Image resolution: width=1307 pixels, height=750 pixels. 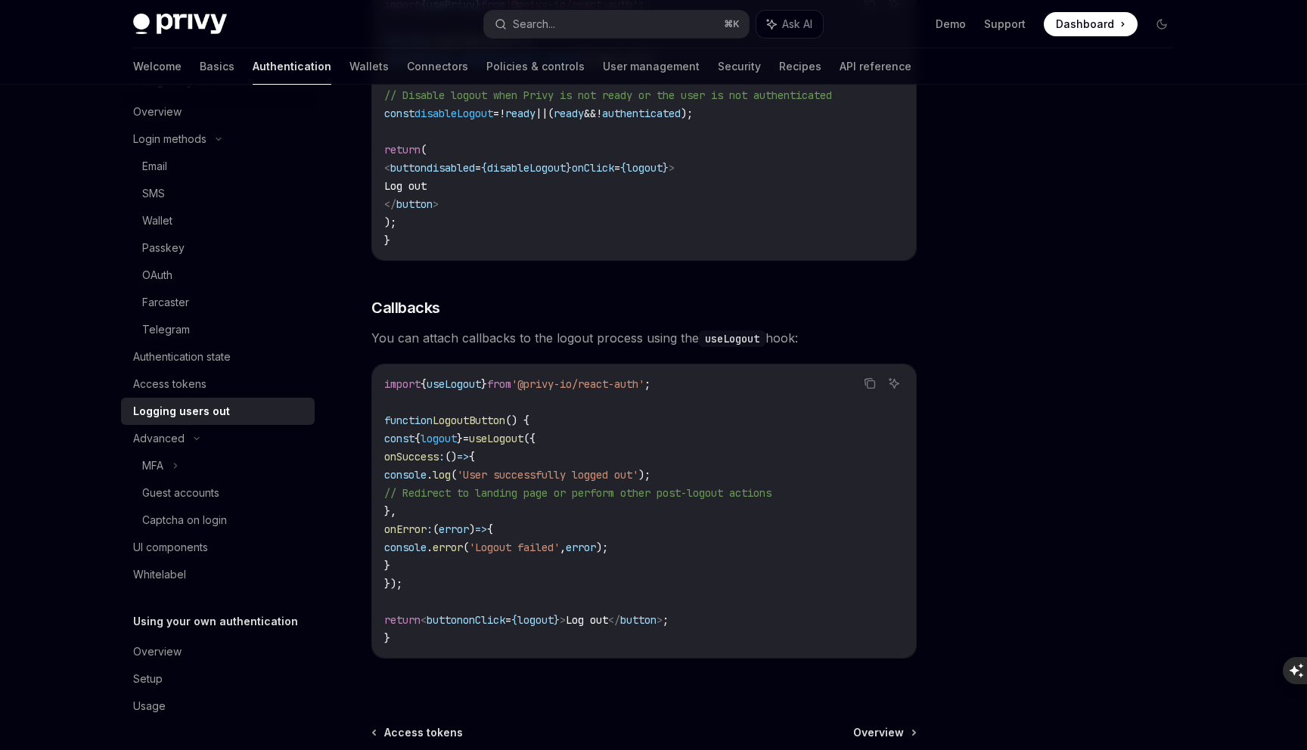 I want to click on span: You can attach callbacks to the logout process using the hook:, so click(x=644, y=338).